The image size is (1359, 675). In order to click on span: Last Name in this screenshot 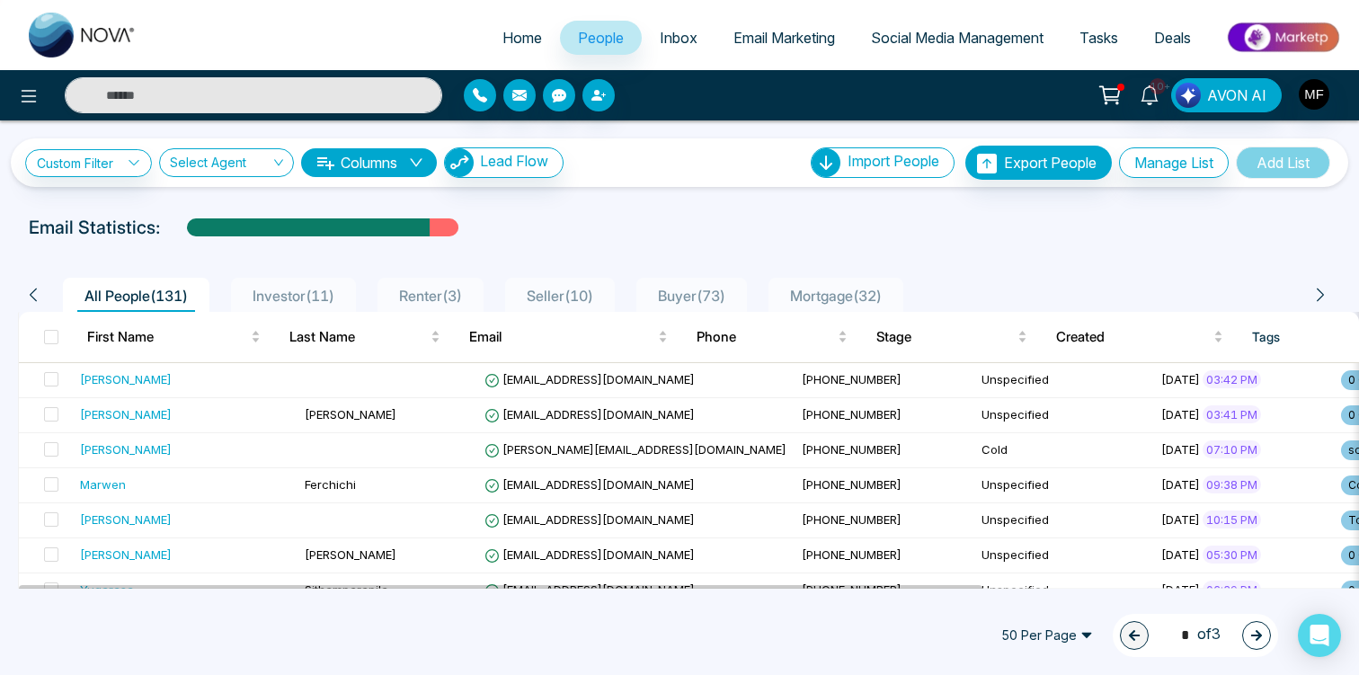, I will do `click(358, 337)`.